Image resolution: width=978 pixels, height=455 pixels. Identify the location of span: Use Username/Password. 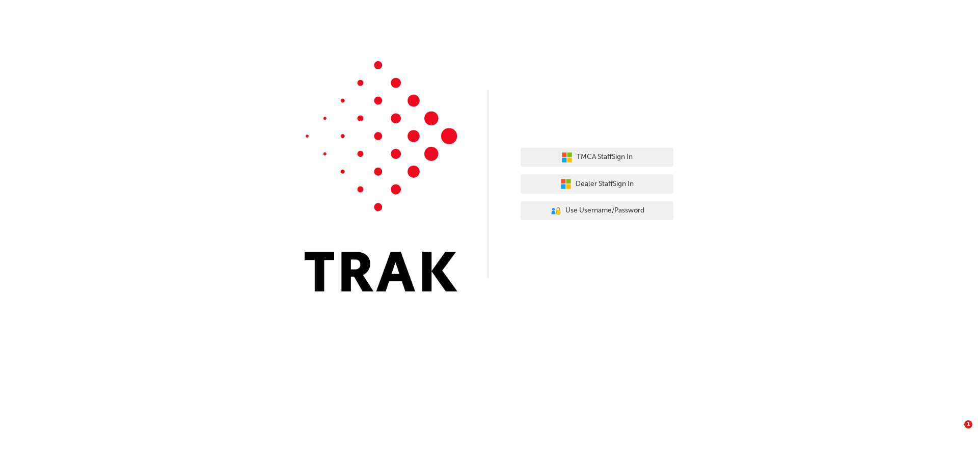
(605, 210).